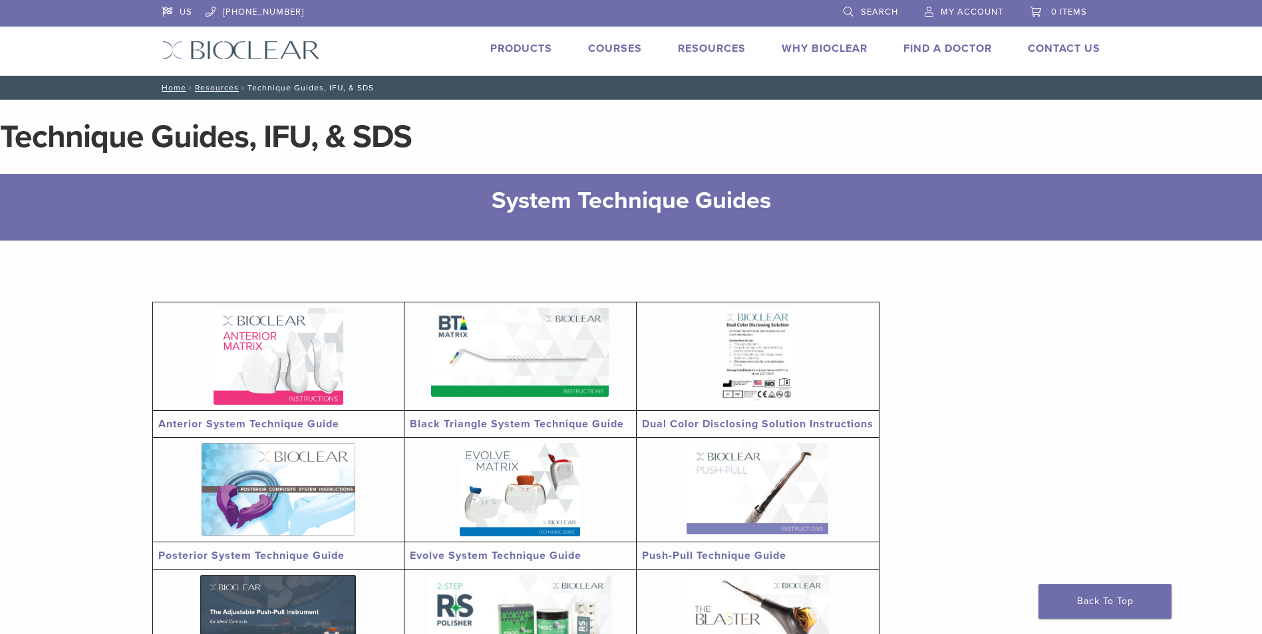  I want to click on img: Bioclear, so click(241, 50).